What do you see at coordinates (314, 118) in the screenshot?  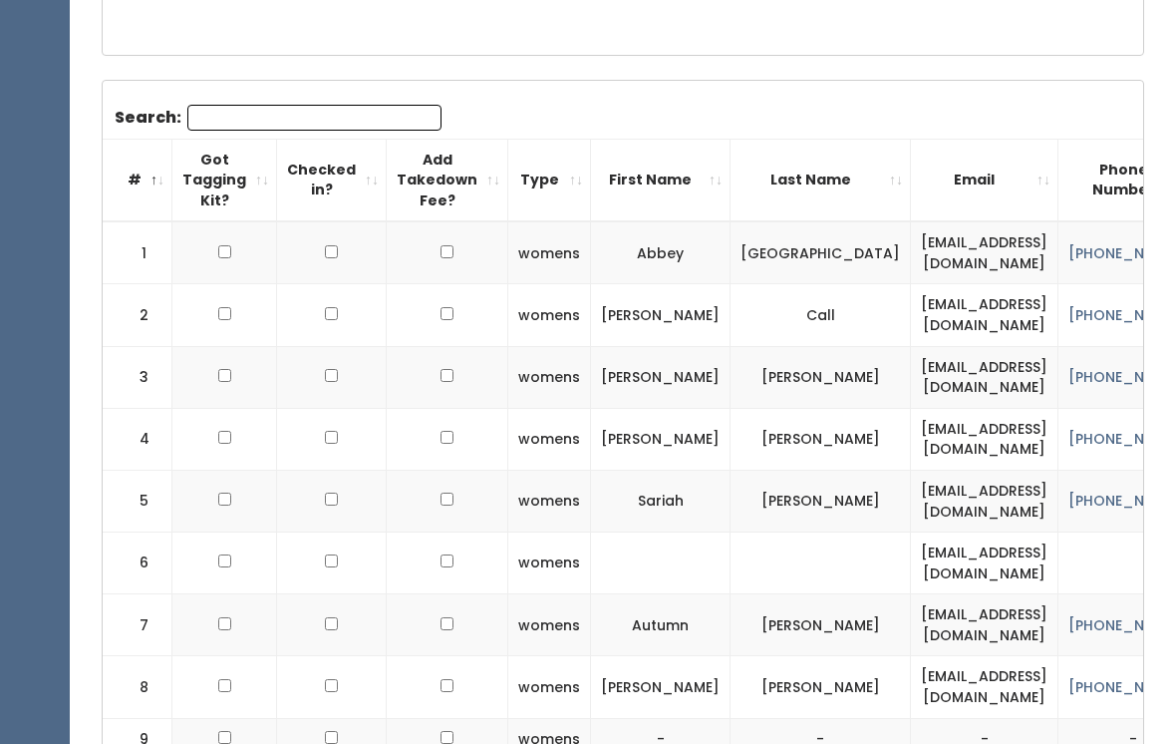 I see `input: Search:` at bounding box center [314, 118].